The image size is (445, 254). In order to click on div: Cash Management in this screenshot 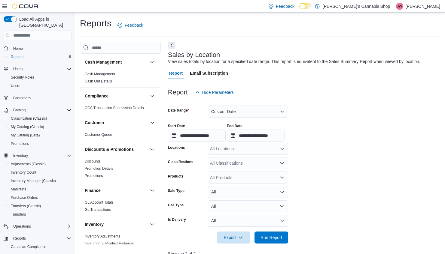, I will do `click(120, 79)`.